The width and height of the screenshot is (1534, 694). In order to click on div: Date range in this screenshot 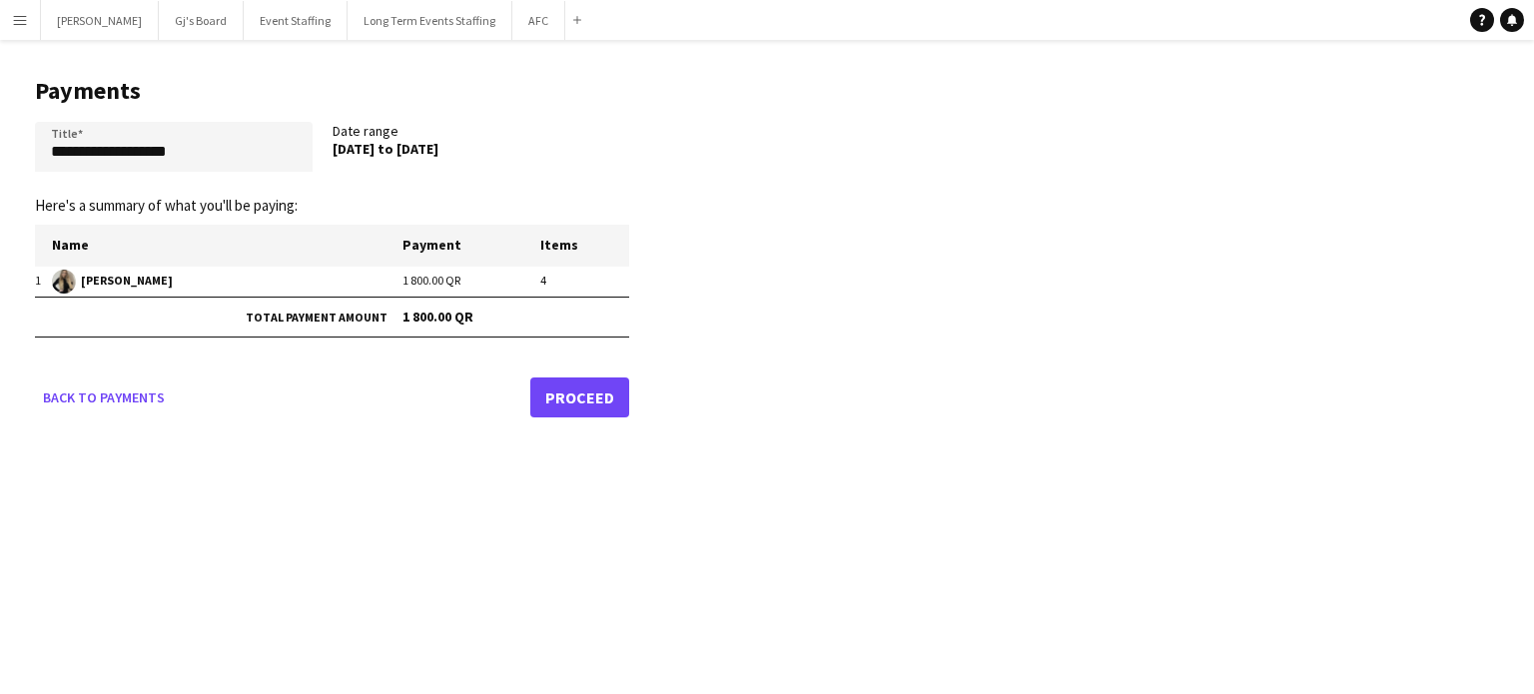, I will do `click(481, 151)`.